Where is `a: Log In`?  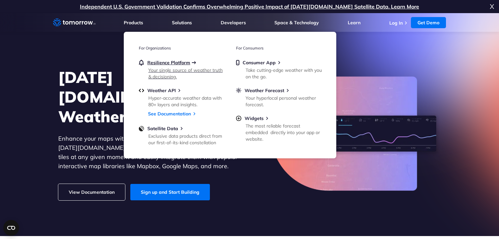 a: Log In is located at coordinates (396, 23).